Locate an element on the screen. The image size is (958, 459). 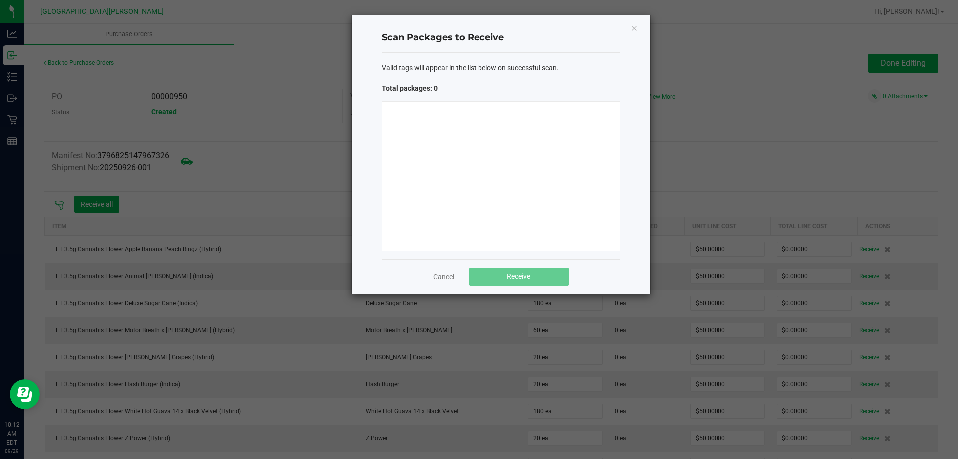
h4: Scan Packages to Receive is located at coordinates (501, 38).